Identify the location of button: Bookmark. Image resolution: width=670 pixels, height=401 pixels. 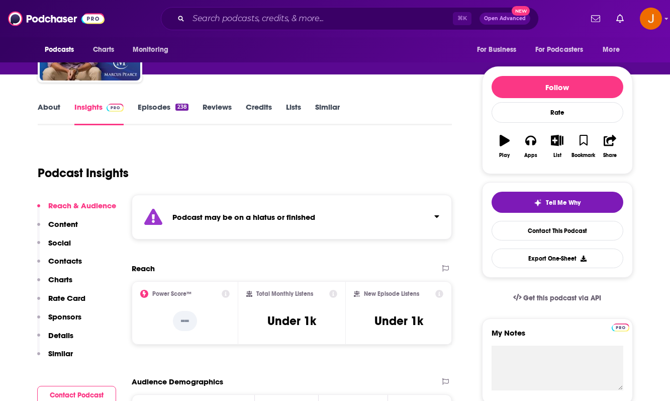
(584, 146).